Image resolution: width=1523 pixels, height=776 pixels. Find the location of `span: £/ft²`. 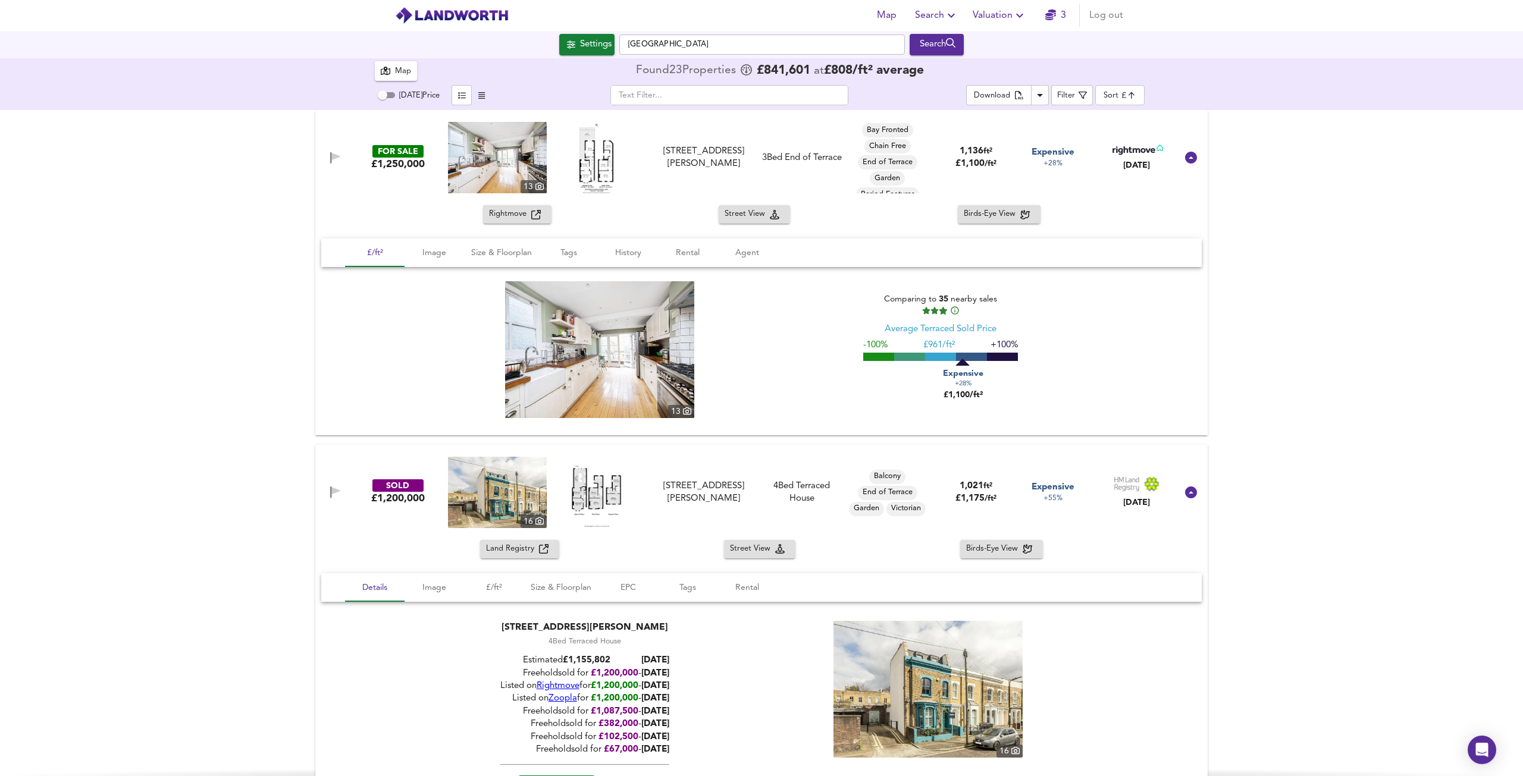

span: £/ft² is located at coordinates (494, 588).